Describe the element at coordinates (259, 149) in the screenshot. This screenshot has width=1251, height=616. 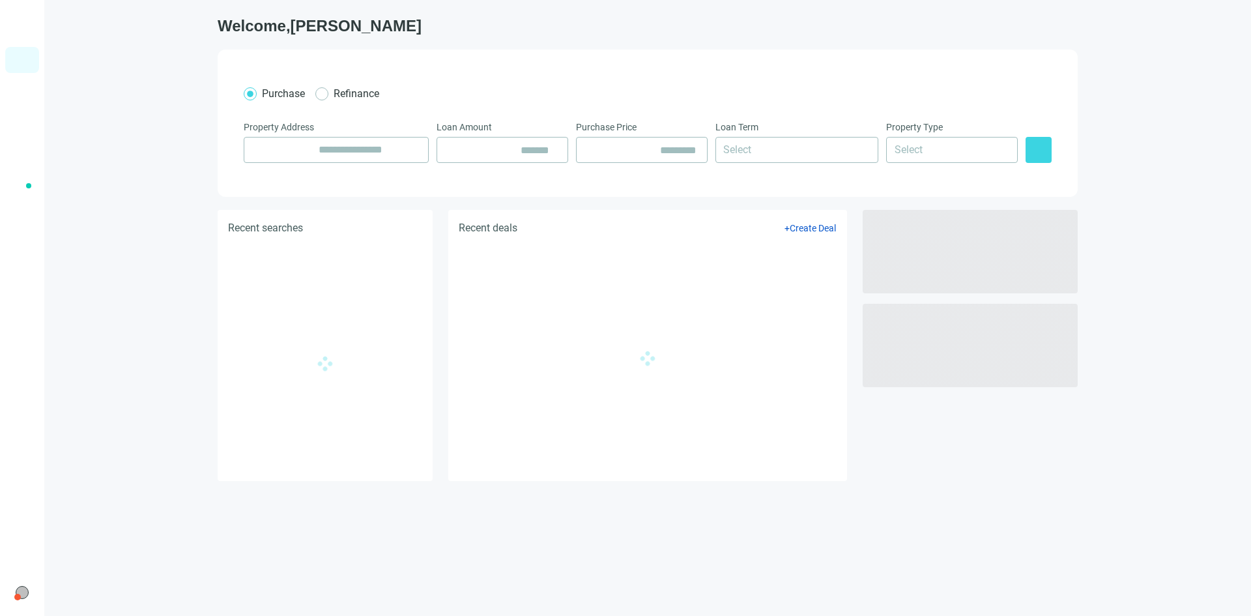
I see `span: location_on` at that location.